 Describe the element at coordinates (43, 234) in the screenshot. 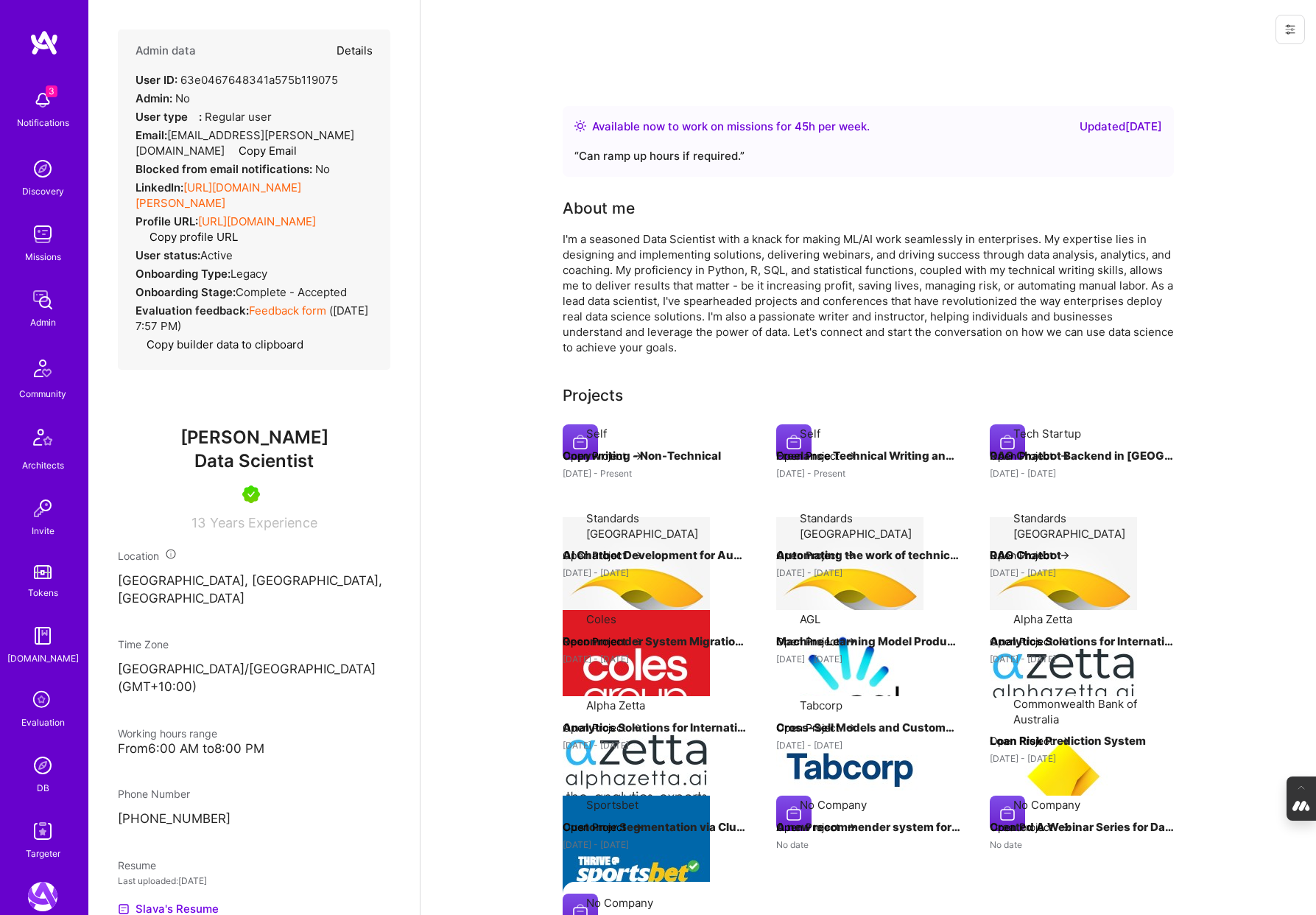

I see `img: teamwork` at that location.